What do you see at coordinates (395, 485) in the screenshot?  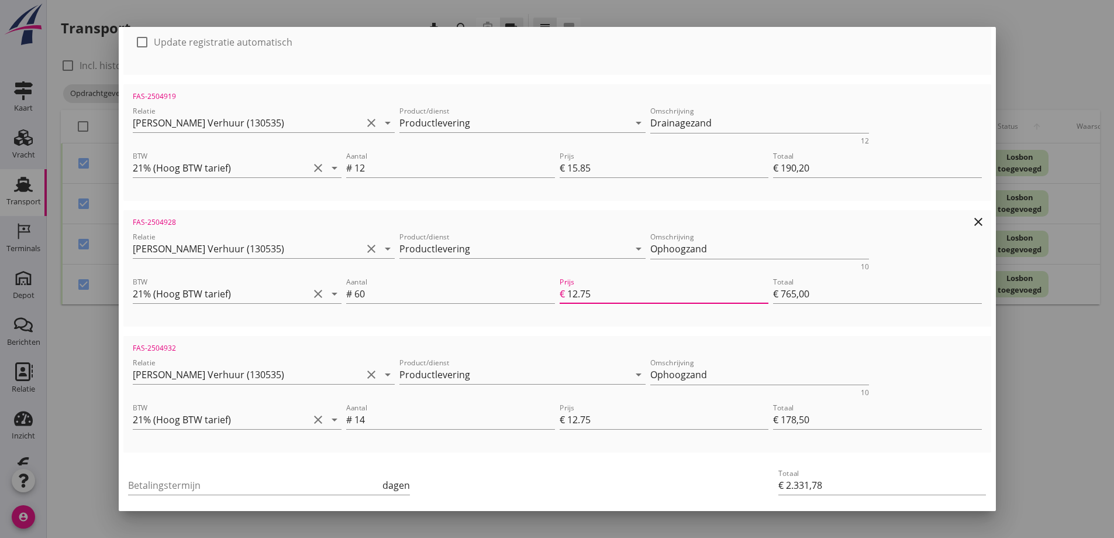 I see `div: dagen` at bounding box center [395, 485].